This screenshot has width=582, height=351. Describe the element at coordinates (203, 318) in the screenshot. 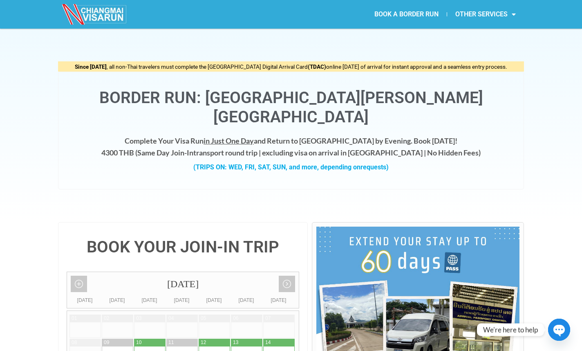

I see `div: 05` at that location.